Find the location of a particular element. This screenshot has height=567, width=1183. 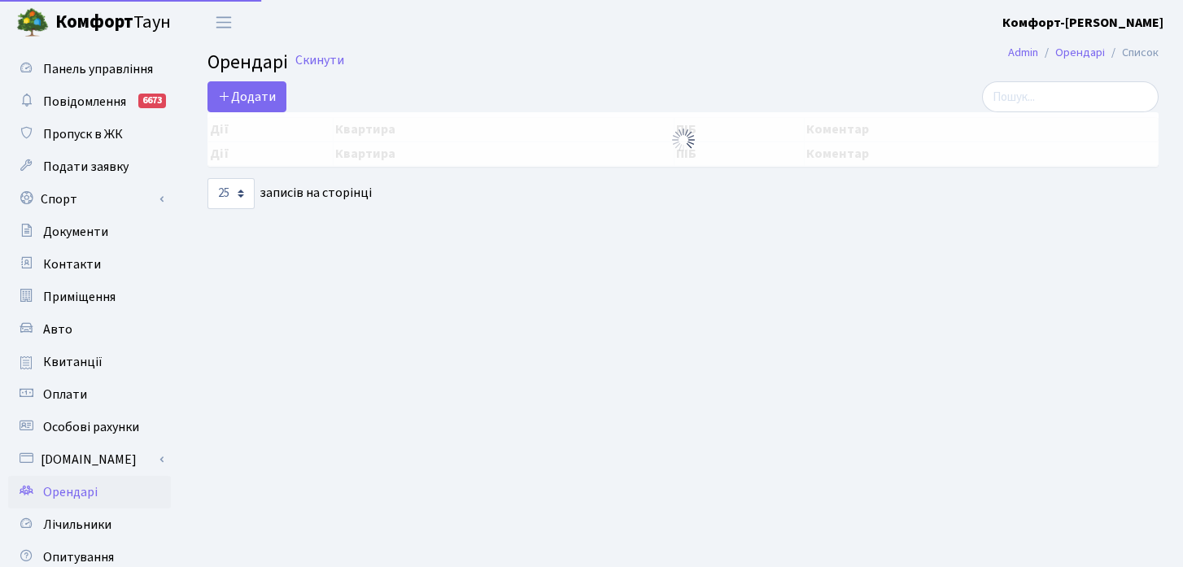

span: Авто is located at coordinates (58, 329).